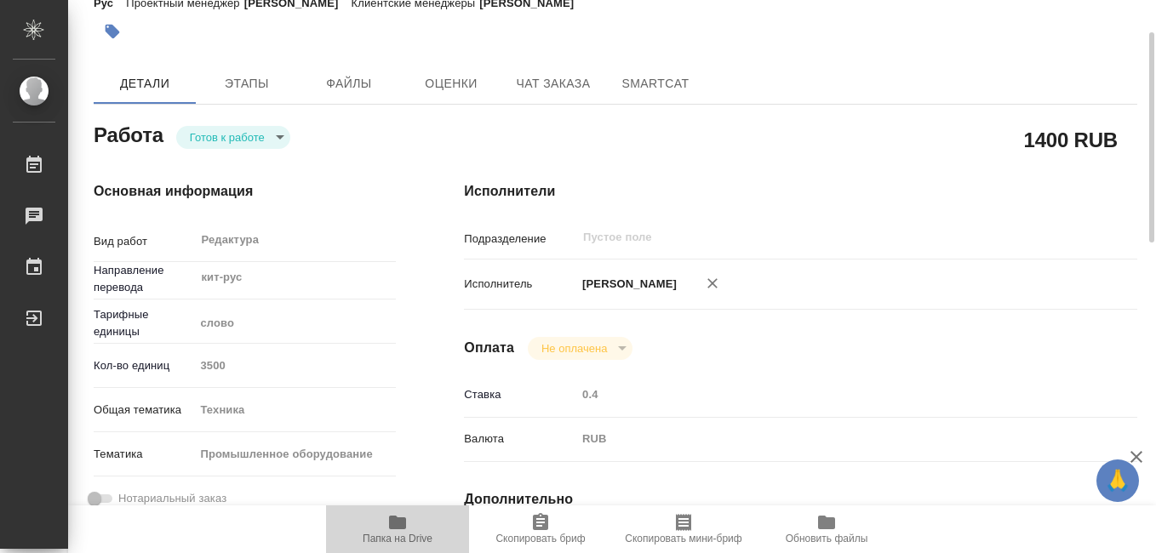 This screenshot has width=1156, height=553. I want to click on span: Оценки, so click(451, 83).